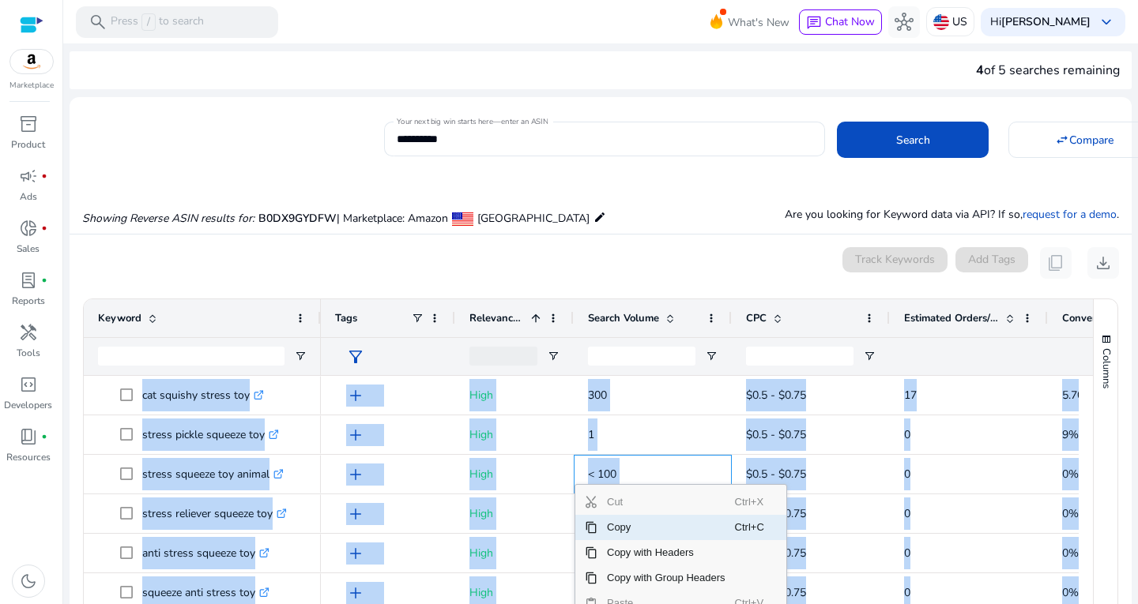  What do you see at coordinates (205, 553) in the screenshot?
I see `p: anti stress squeeze toy` at bounding box center [205, 553].